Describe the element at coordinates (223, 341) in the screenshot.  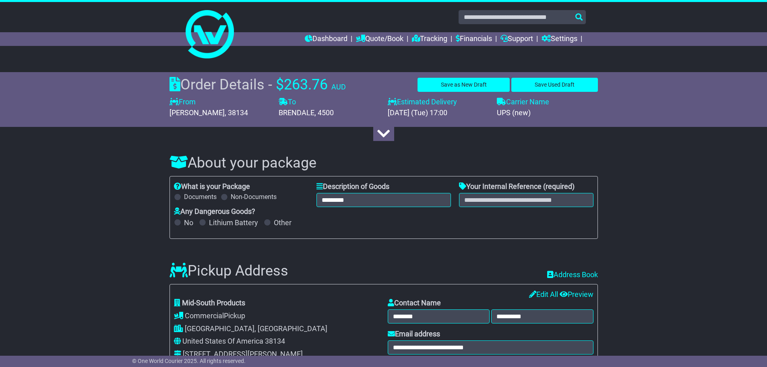
I see `span: United States Of America` at that location.